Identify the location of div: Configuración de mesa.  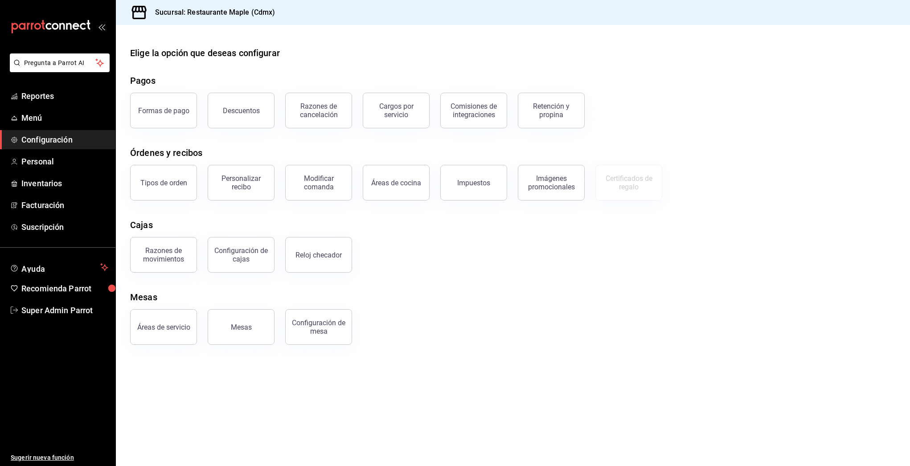
(319, 327).